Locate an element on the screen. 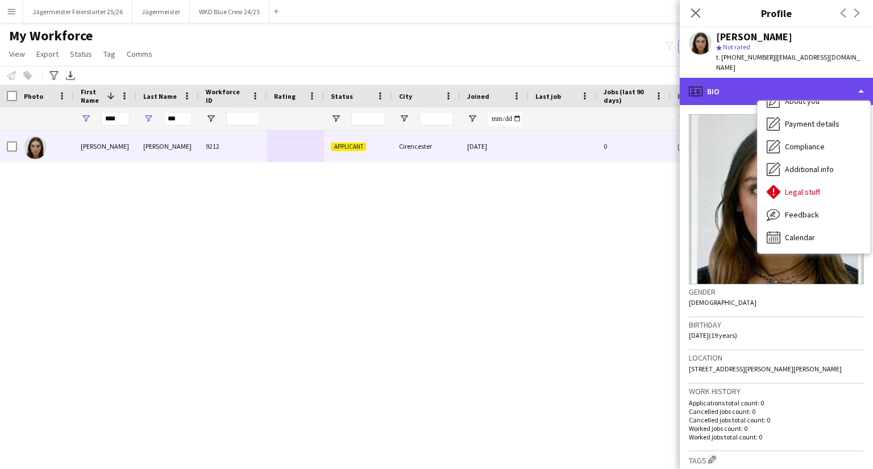  span: City is located at coordinates (405, 96).